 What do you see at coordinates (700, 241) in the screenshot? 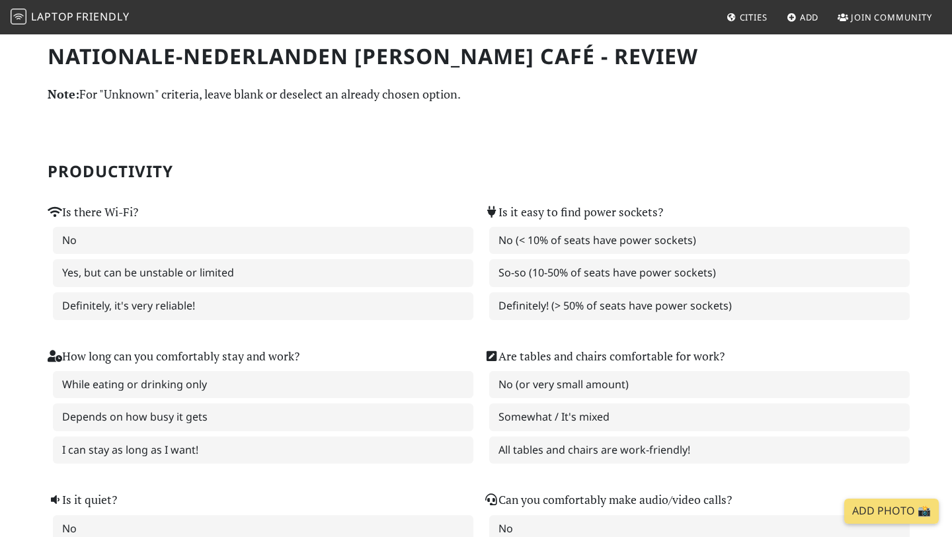
I see `label: No (< 10% of seats have power sockets)` at bounding box center [700, 241].